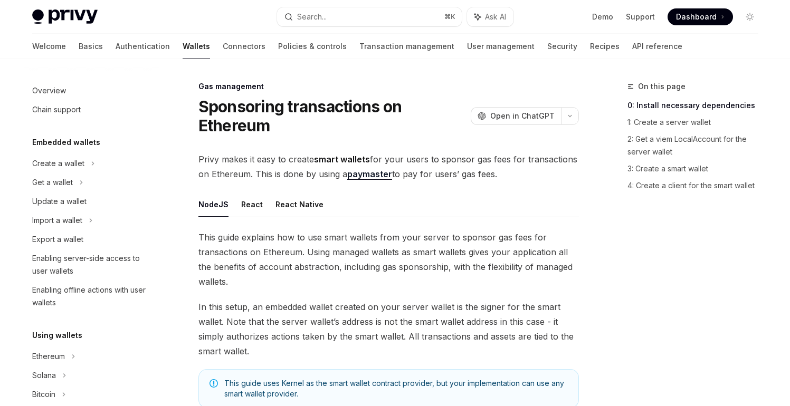 Image resolution: width=790 pixels, height=406 pixels. What do you see at coordinates (65, 17) in the screenshot?
I see `img: light logo` at bounding box center [65, 17].